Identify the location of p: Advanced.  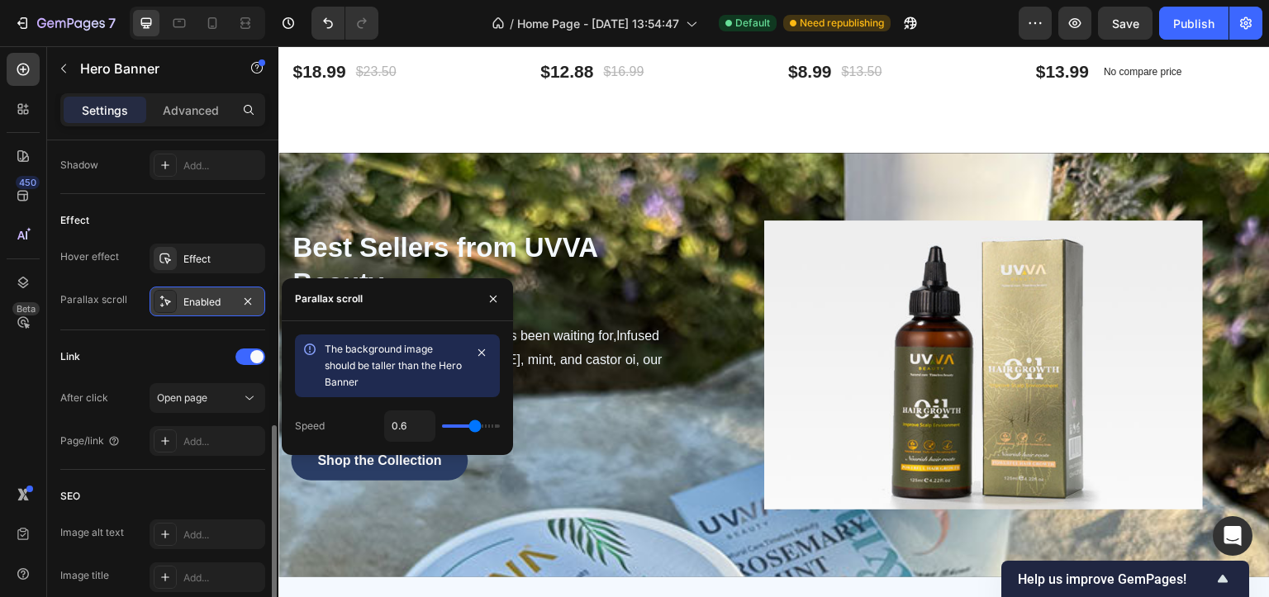
(191, 110).